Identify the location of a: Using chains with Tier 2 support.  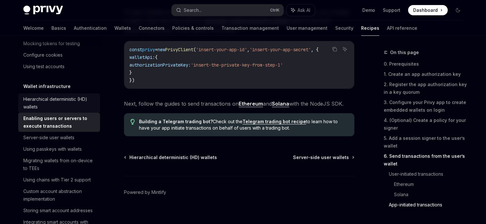
(59, 180).